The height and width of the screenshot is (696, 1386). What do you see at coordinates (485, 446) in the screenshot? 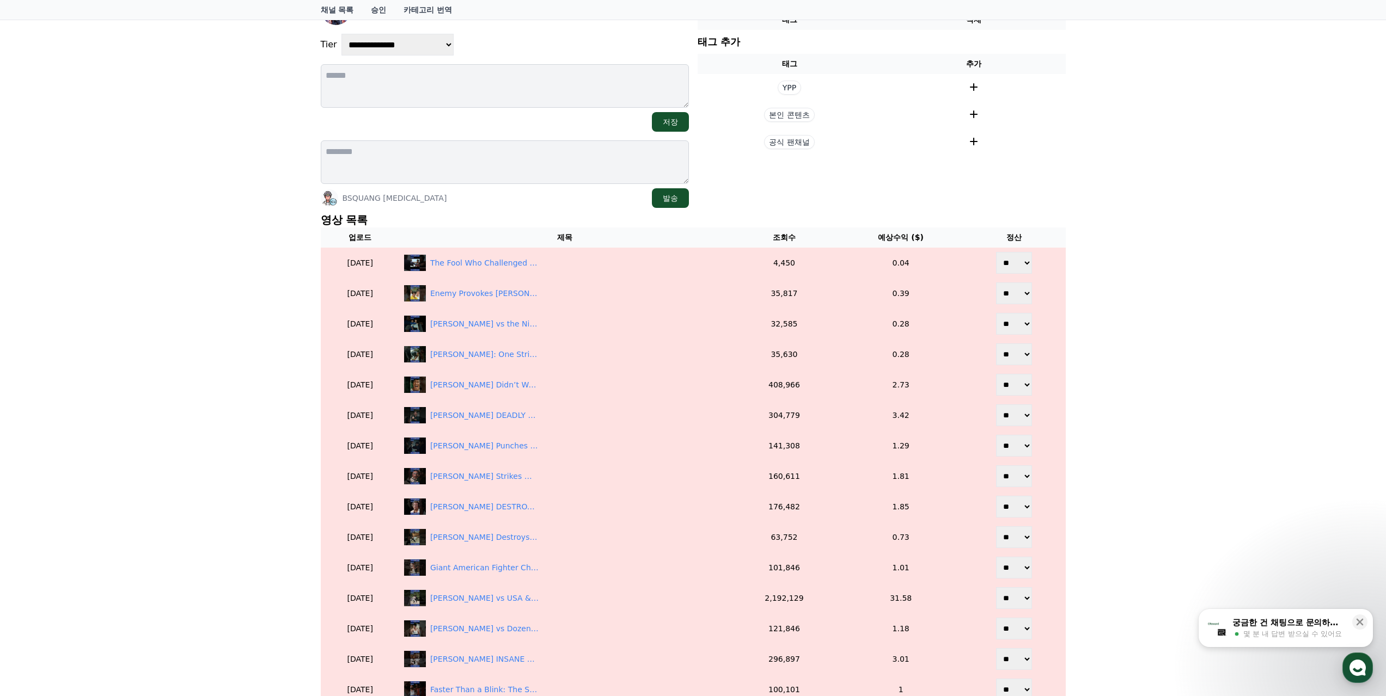
I see `div: Bruce Lee’s Punches That Make You Feel the Pain!` at bounding box center [485, 446].